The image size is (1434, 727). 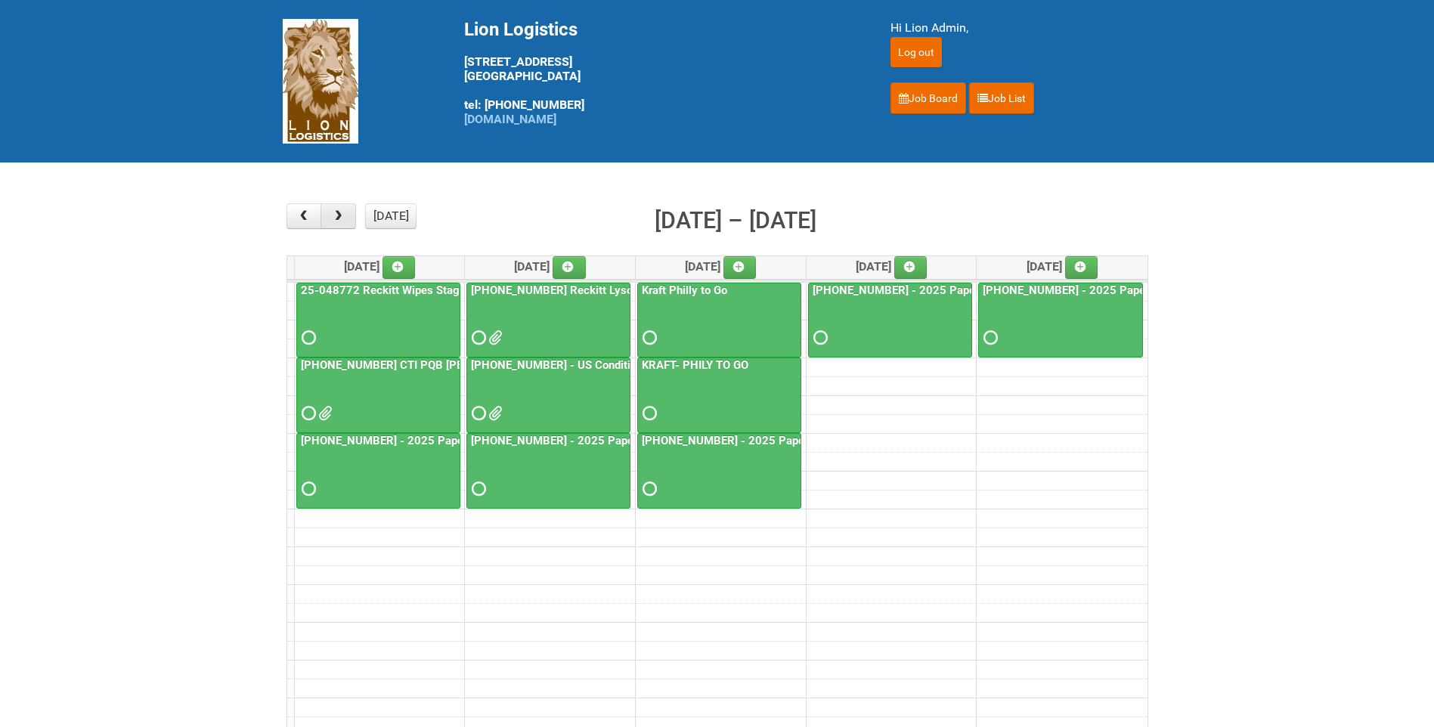 What do you see at coordinates (321, 80) in the screenshot?
I see `a: Lion Logistics` at bounding box center [321, 80].